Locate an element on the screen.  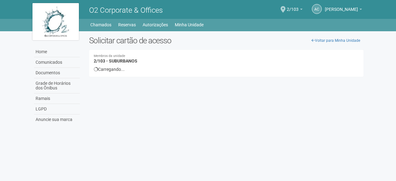
a: Home is located at coordinates (57, 52).